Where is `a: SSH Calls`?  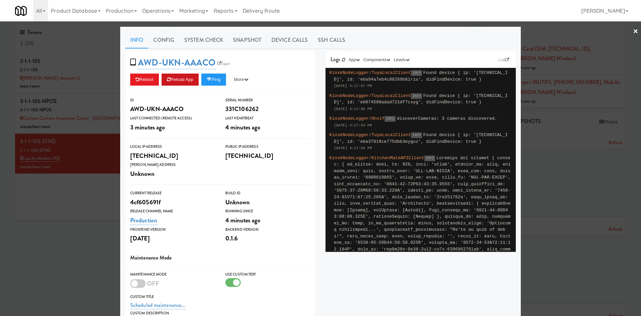
a: SSH Calls is located at coordinates (332, 40).